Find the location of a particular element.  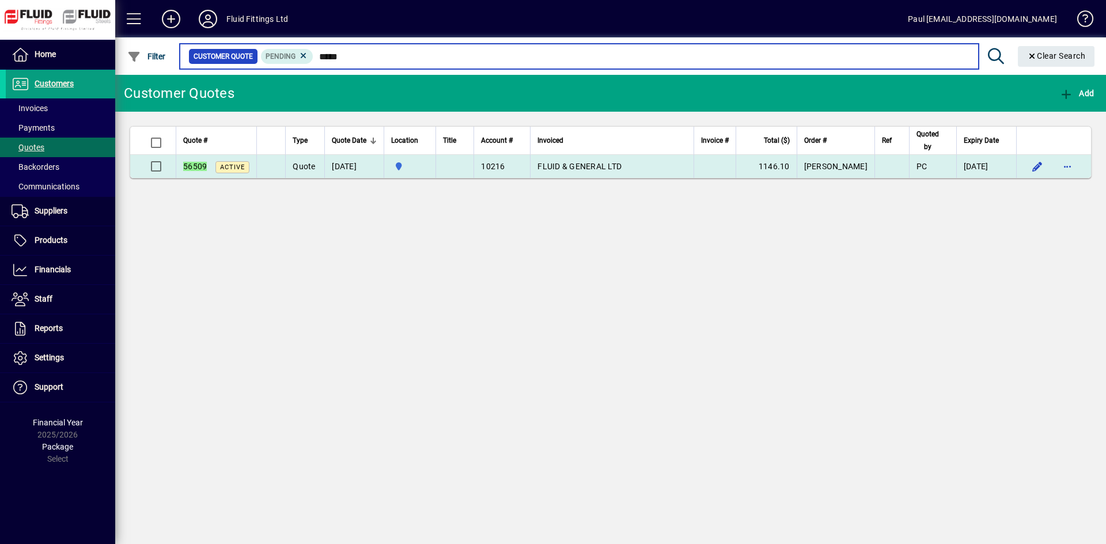

span: Financials is located at coordinates (52, 270).